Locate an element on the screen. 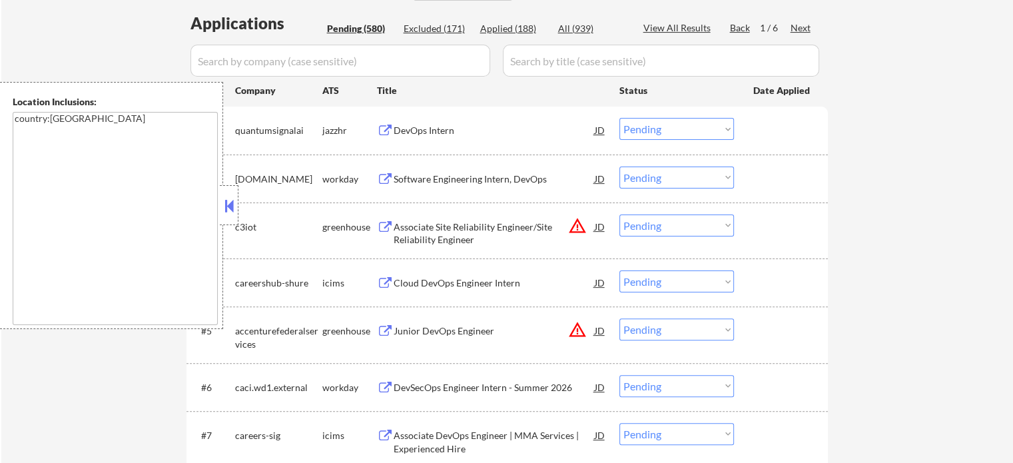 The height and width of the screenshot is (463, 1013). div: #7 is located at coordinates (212, 436).